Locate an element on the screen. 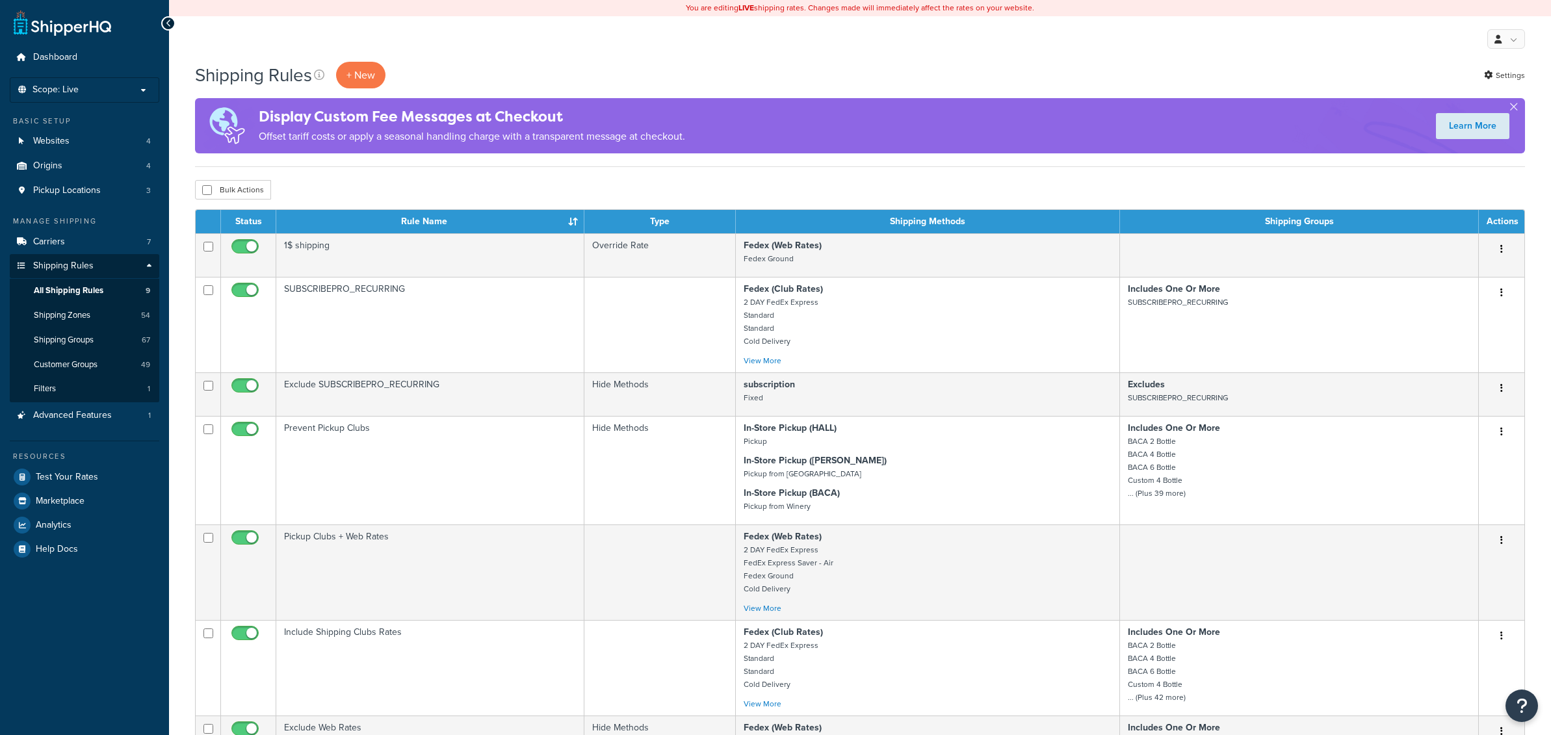 Image resolution: width=1551 pixels, height=735 pixels. a: Shipping Zones 54 is located at coordinates (84, 315).